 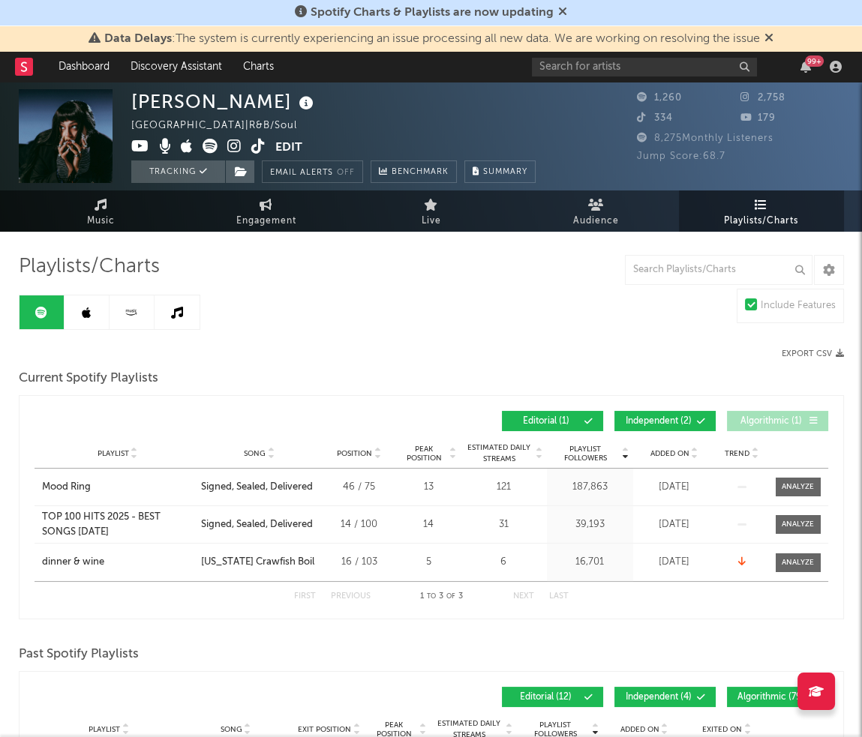 I want to click on div: 13, so click(x=428, y=488).